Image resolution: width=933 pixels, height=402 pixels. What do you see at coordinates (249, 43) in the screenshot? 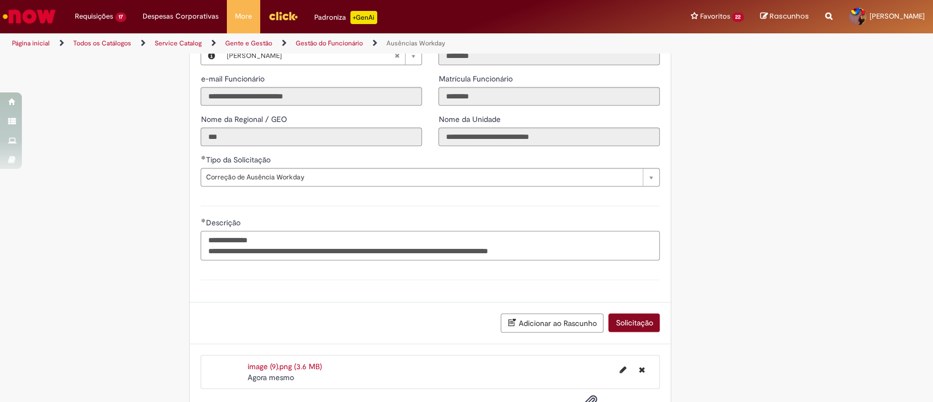
I see `a: Gente e Gestão` at bounding box center [249, 43].